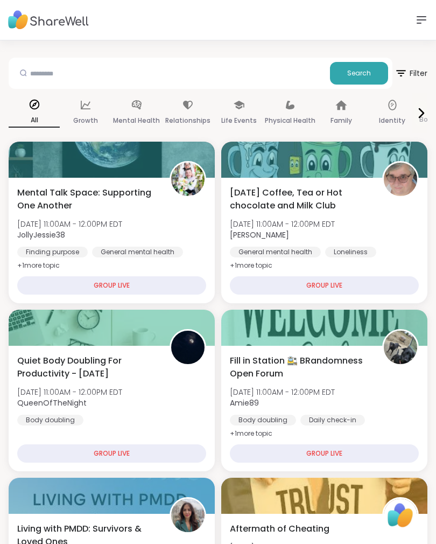  Describe the element at coordinates (87, 199) in the screenshot. I see `span: Mental Talk Space: Supporting One Another` at that location.